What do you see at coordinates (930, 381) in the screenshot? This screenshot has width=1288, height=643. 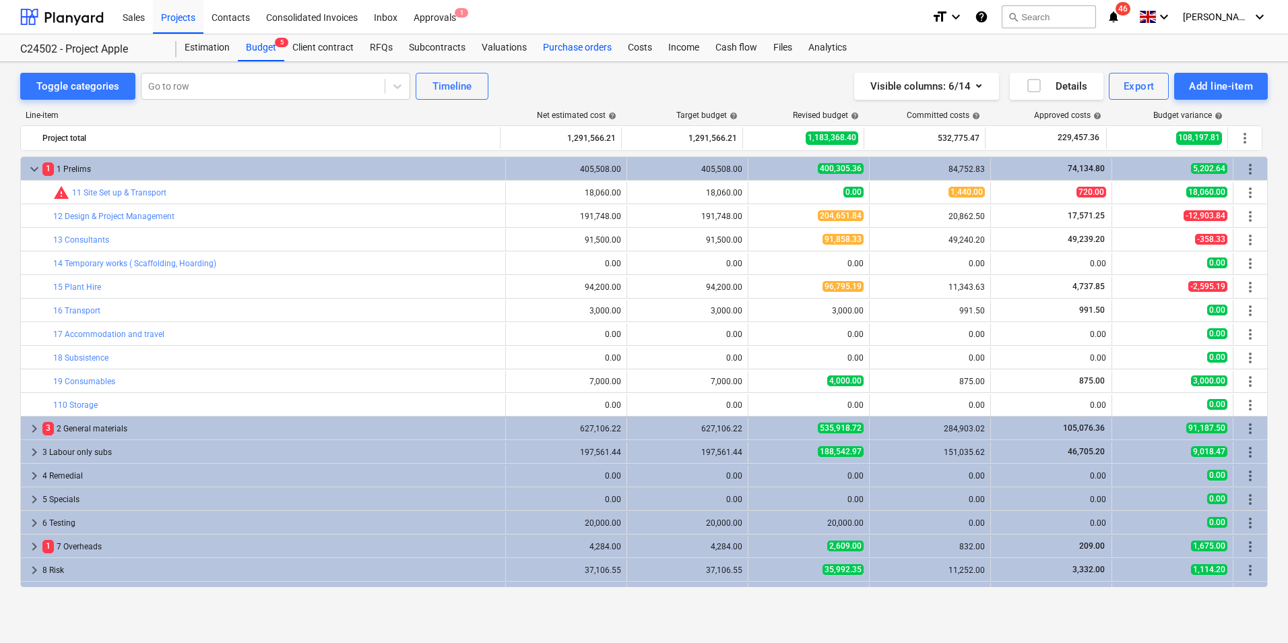 I see `div: 875.00` at bounding box center [930, 381].